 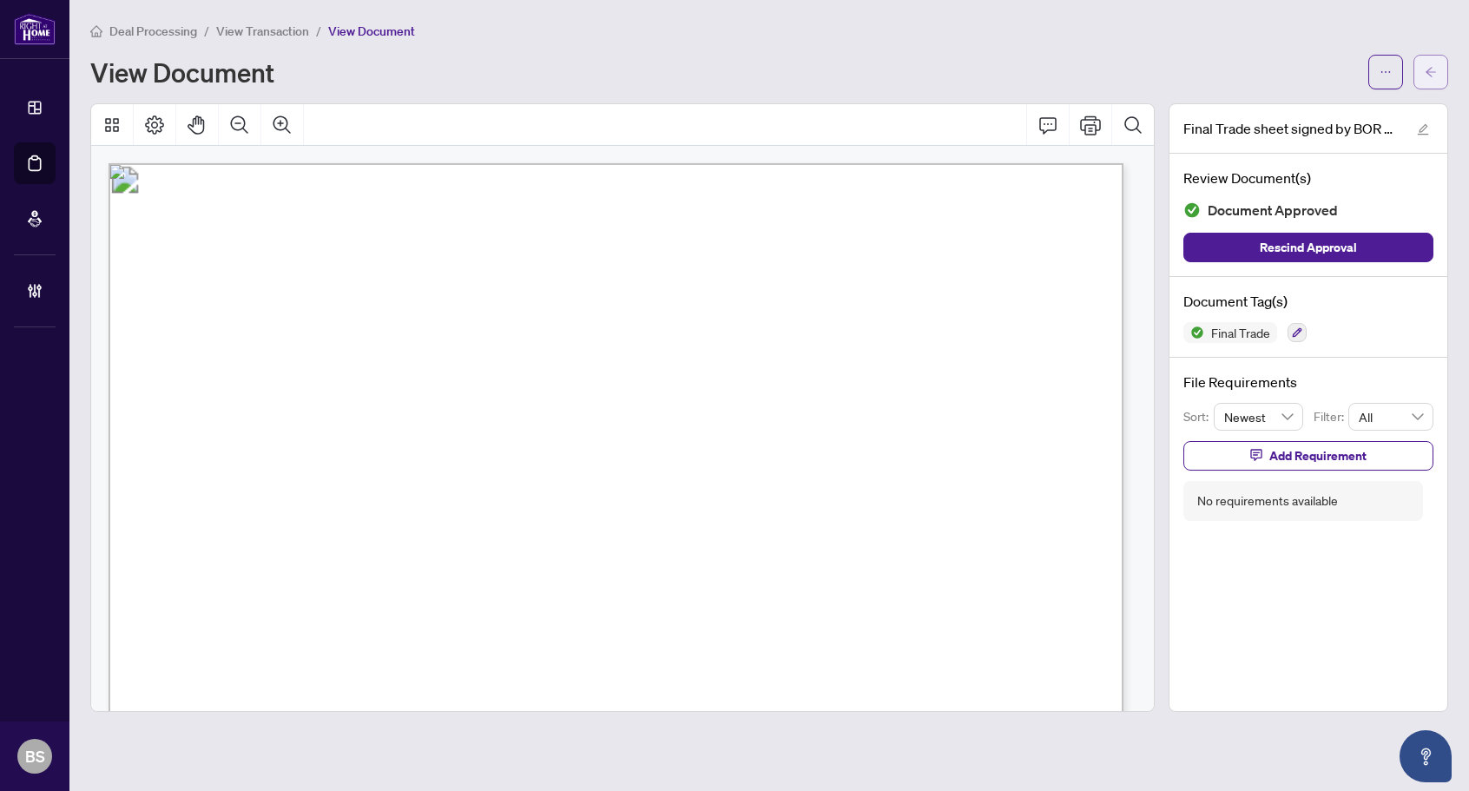 I want to click on span: View Transaction, so click(x=262, y=31).